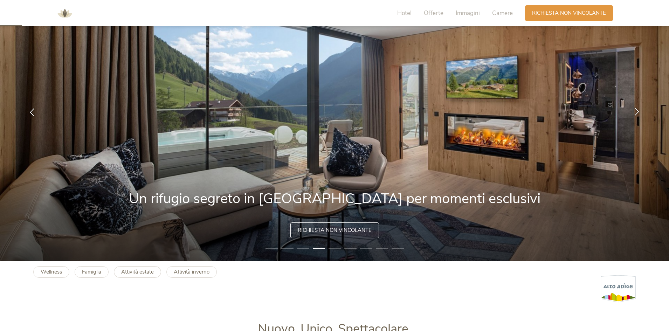 The image size is (669, 331). I want to click on b: Attività inverno, so click(192, 272).